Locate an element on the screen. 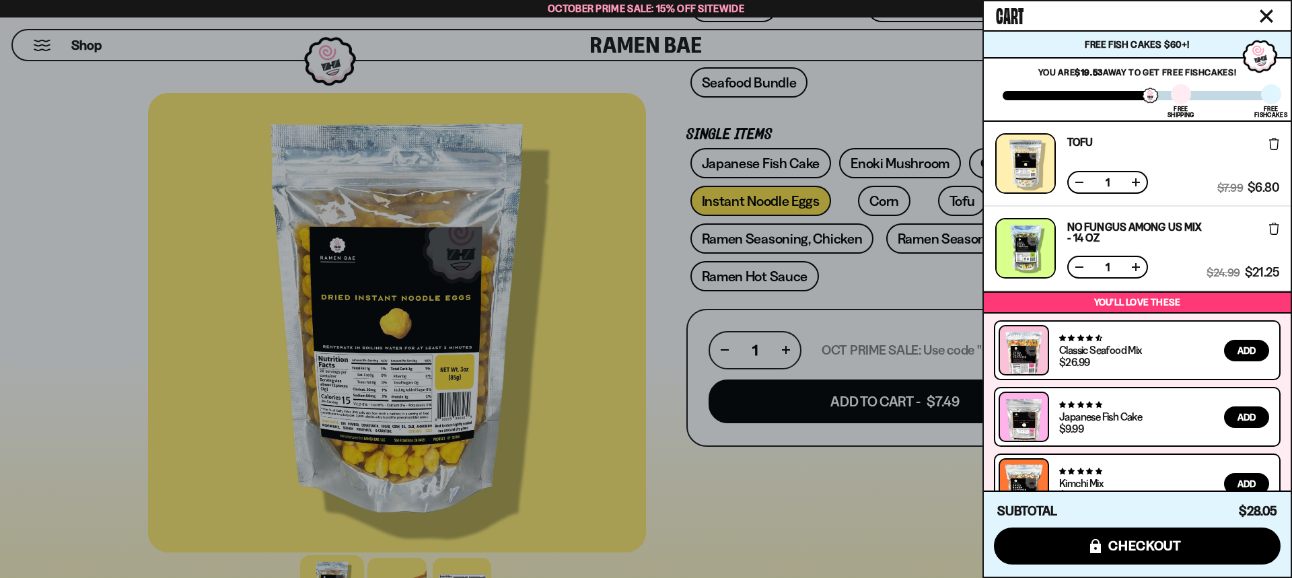  span: 4.77 stars is located at coordinates (1080, 404).